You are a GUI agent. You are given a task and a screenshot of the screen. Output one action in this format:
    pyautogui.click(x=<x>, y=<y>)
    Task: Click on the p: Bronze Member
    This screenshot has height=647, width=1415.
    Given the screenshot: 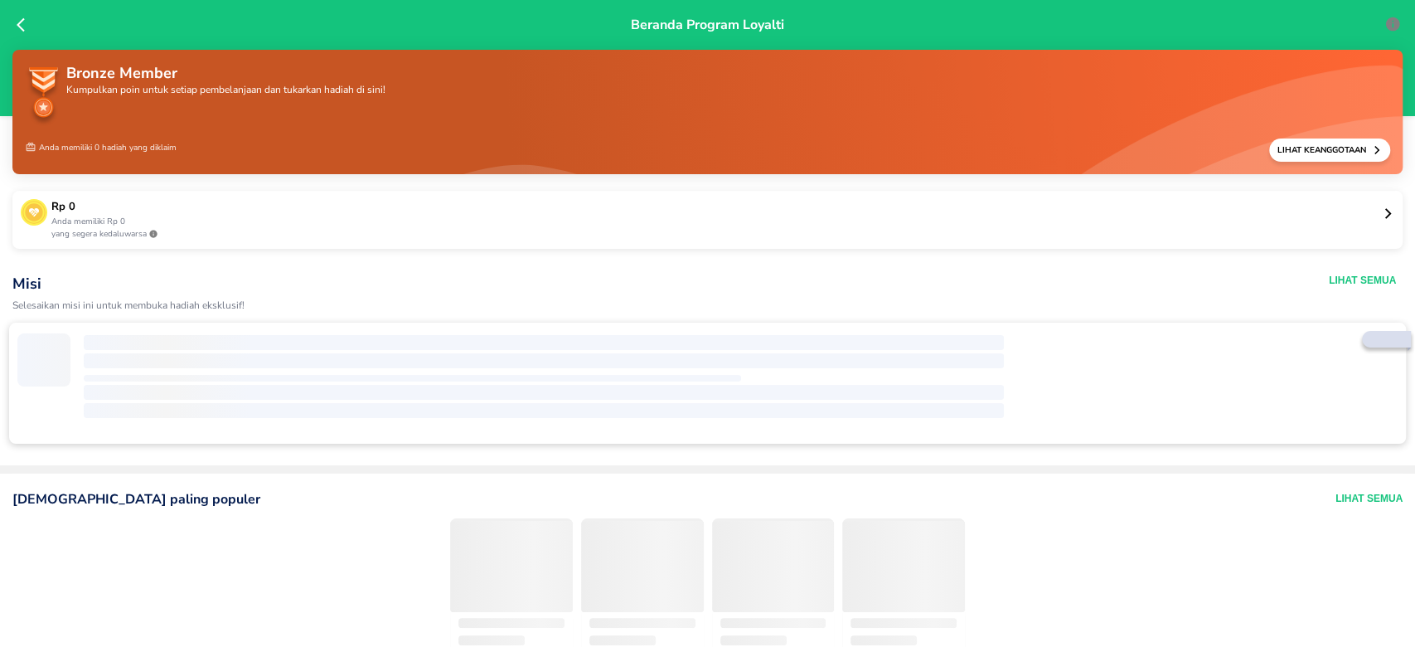 What is the action you would take?
    pyautogui.click(x=225, y=73)
    